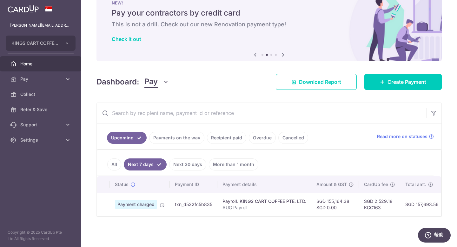 This screenshot has height=247, width=457. Describe the element at coordinates (405, 137) in the screenshot. I see `a: Read more on statuses` at that location.